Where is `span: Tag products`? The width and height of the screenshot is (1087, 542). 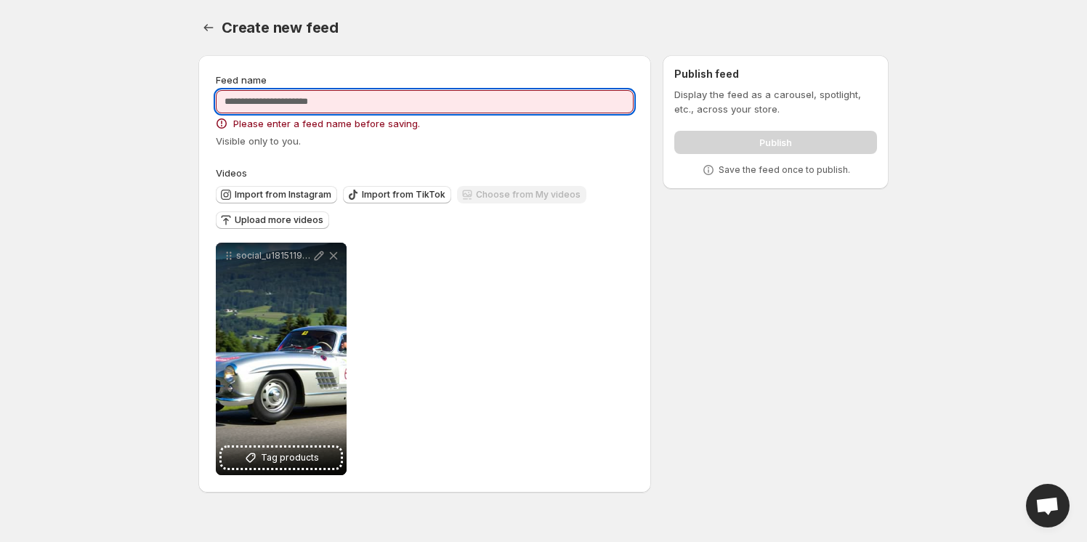 span: Tag products is located at coordinates (290, 458).